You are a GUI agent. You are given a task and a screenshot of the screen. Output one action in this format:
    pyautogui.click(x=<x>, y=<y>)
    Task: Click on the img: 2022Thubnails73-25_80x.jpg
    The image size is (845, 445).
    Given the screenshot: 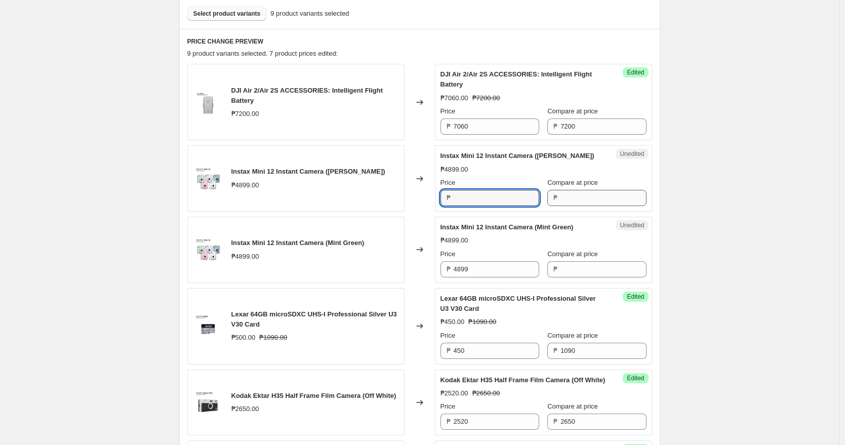 What is the action you would take?
    pyautogui.click(x=208, y=403)
    